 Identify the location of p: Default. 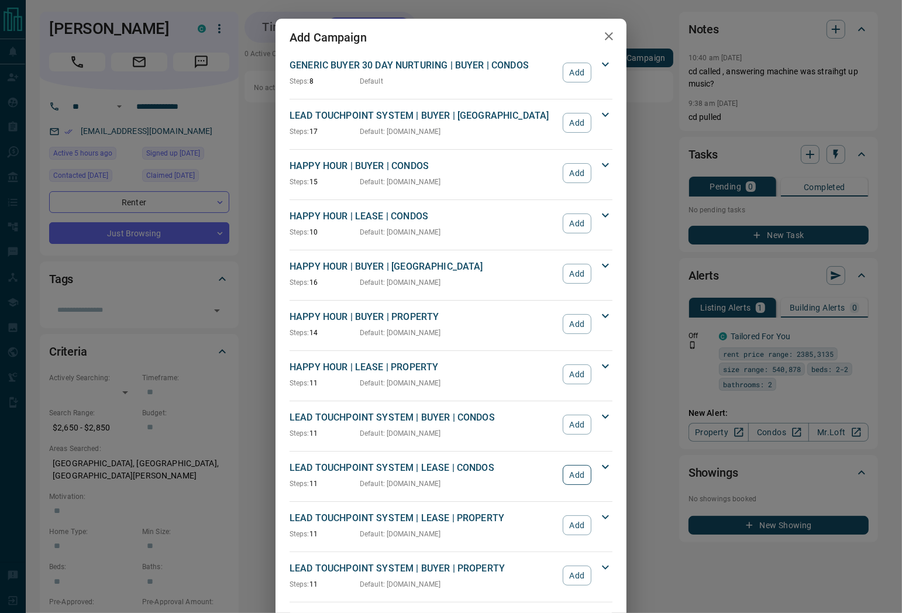
(371, 81).